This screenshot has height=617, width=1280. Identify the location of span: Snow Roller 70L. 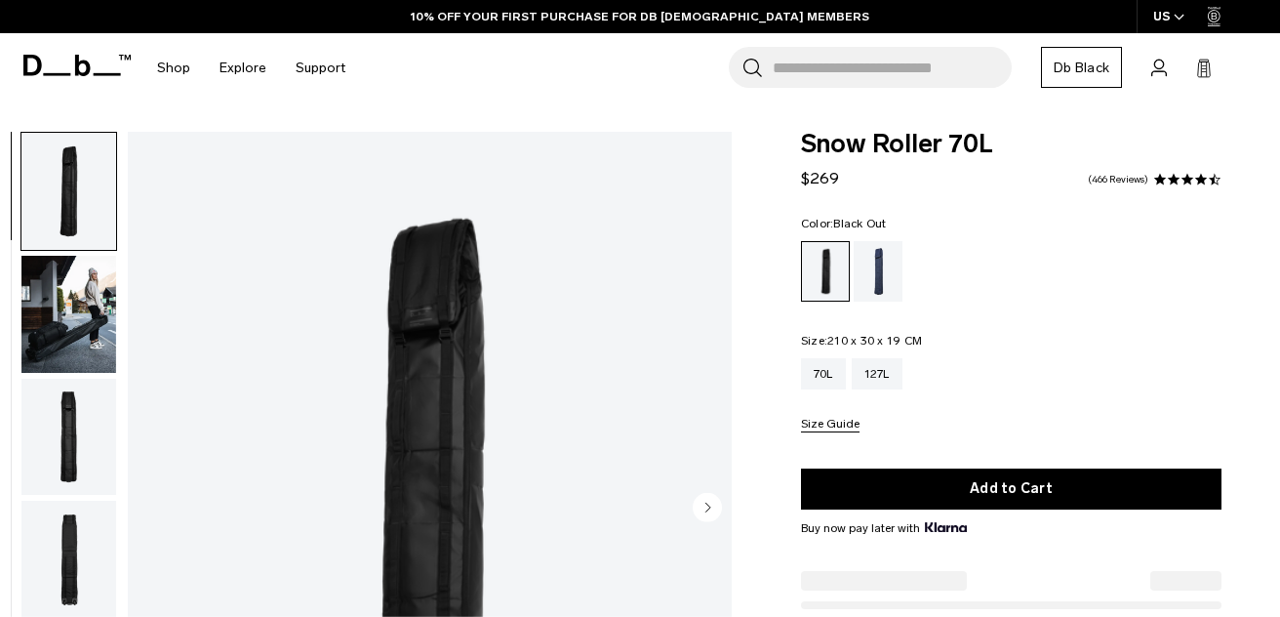
(1011, 144).